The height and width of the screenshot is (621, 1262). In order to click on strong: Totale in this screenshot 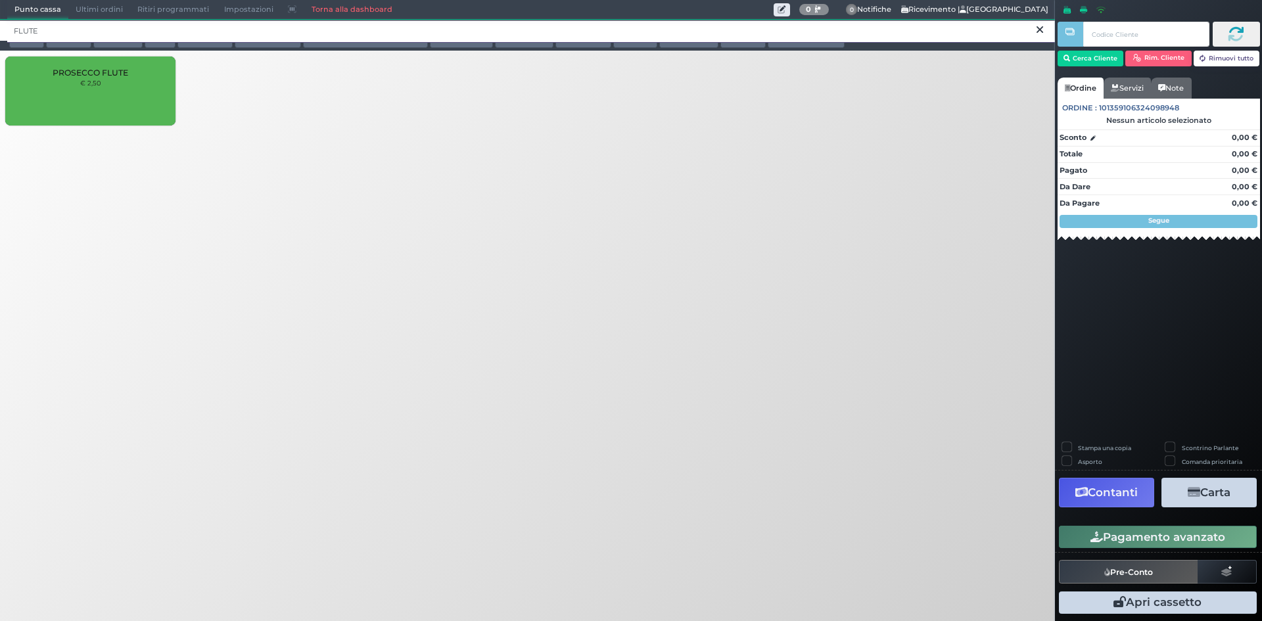, I will do `click(1071, 154)`.